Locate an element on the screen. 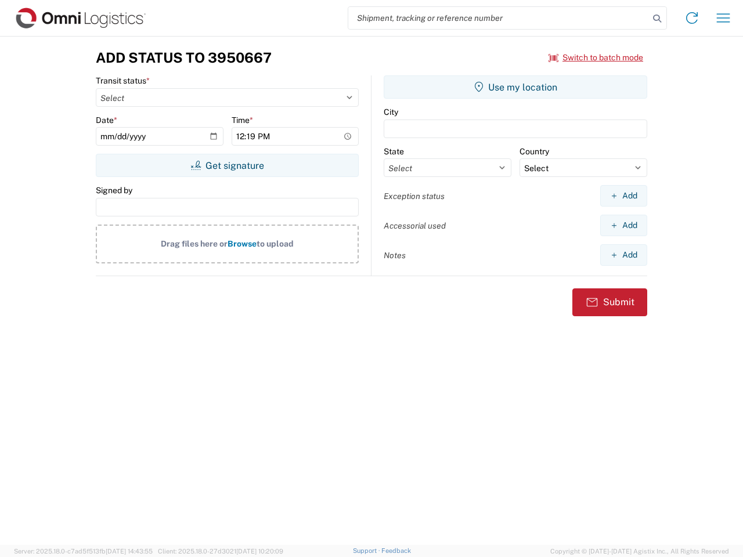  label: Accessorial used is located at coordinates (414, 226).